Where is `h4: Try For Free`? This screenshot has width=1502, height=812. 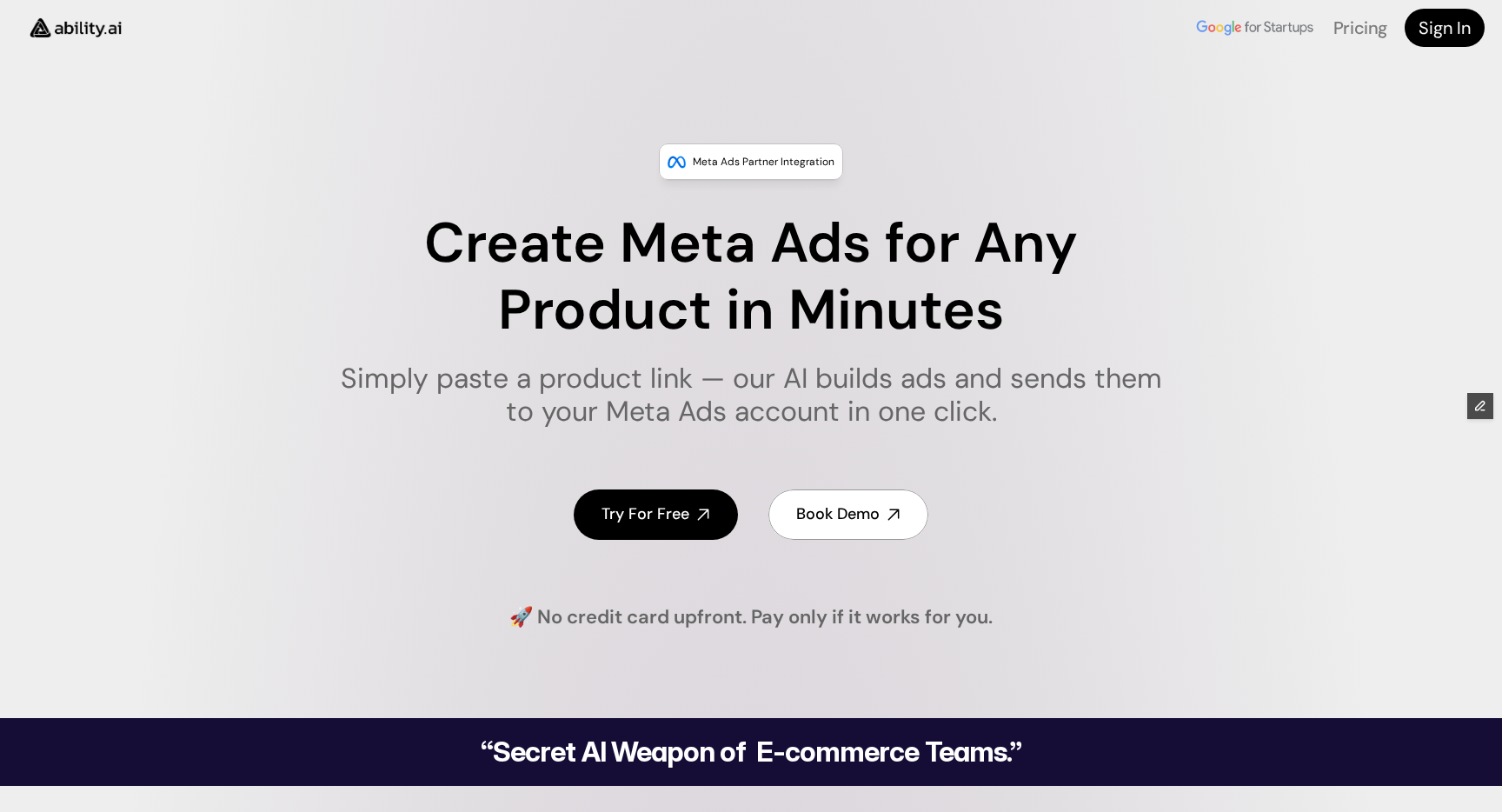 h4: Try For Free is located at coordinates (645, 514).